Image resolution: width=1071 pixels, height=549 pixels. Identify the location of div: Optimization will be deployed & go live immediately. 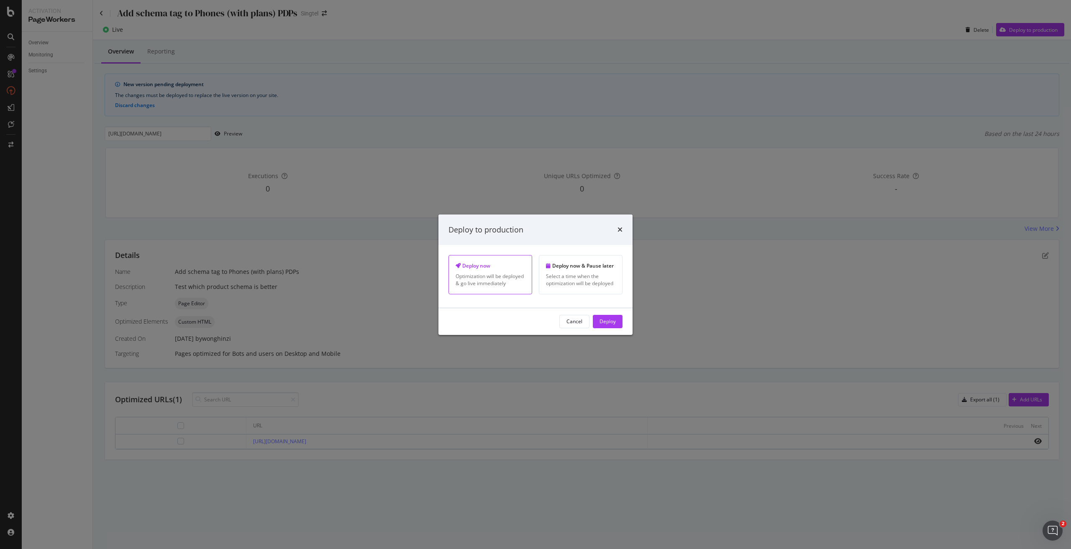
(490, 280).